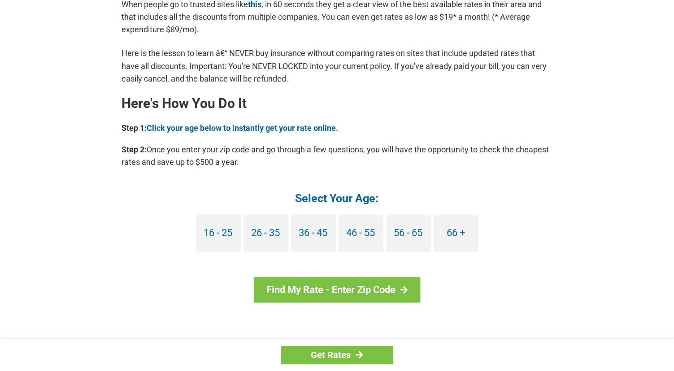  I want to click on a: 36 - 45, so click(314, 233).